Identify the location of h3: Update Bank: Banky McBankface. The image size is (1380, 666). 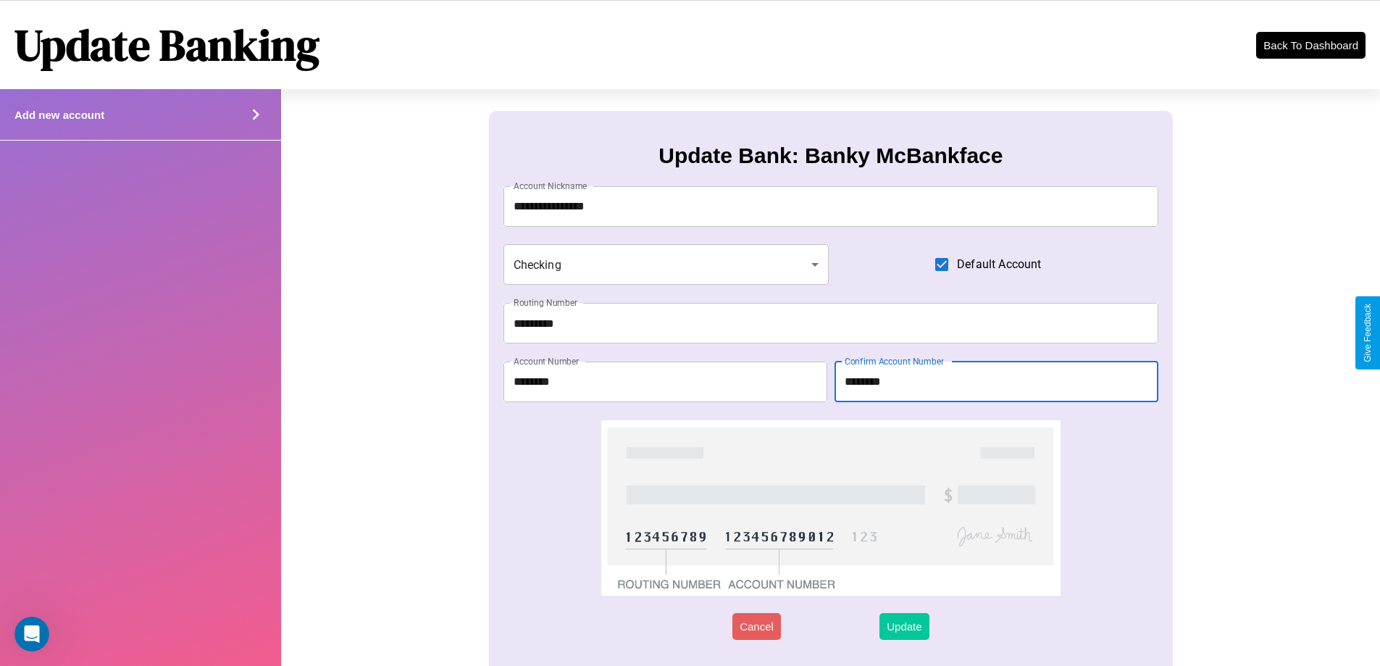
(830, 156).